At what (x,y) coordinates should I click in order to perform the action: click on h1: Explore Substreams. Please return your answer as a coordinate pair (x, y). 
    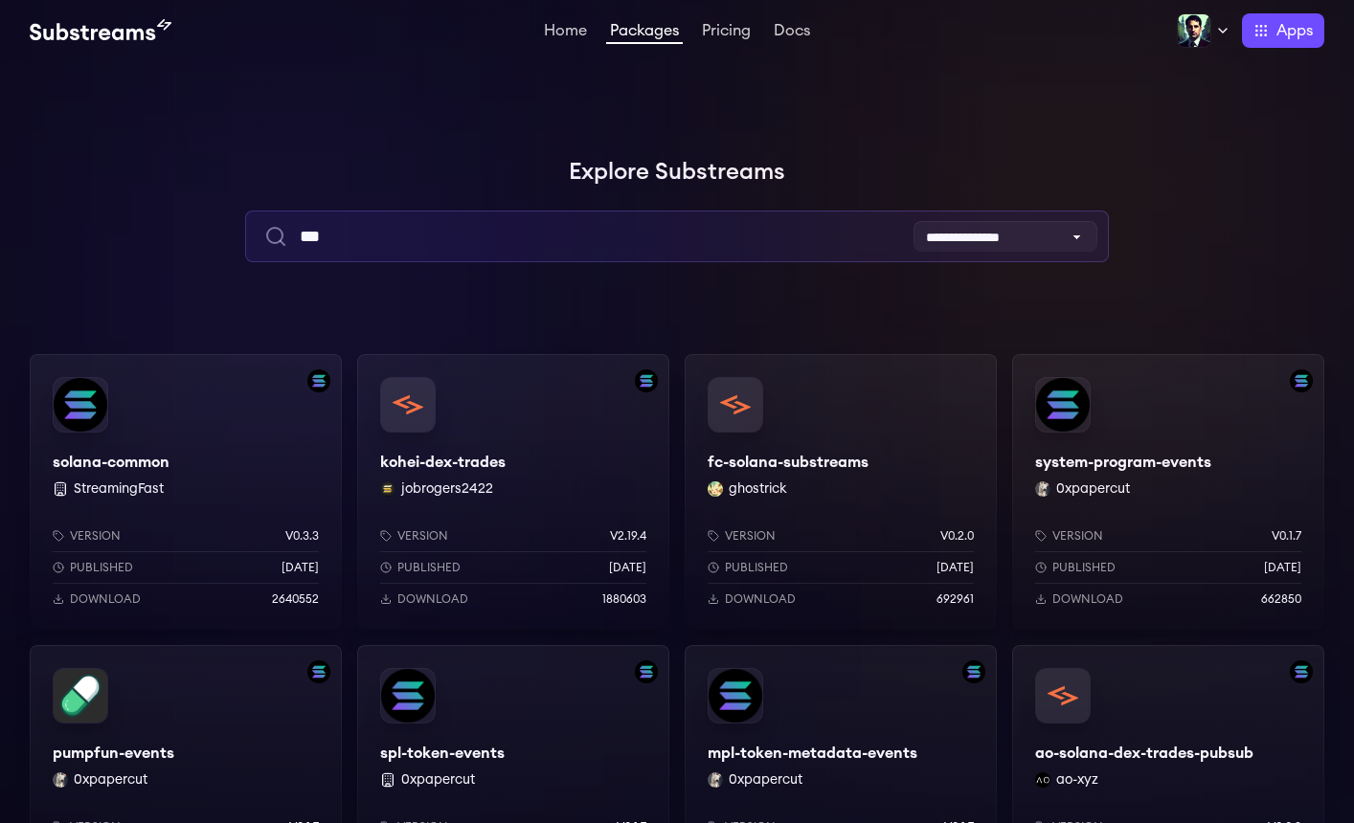
    Looking at the image, I should click on (677, 172).